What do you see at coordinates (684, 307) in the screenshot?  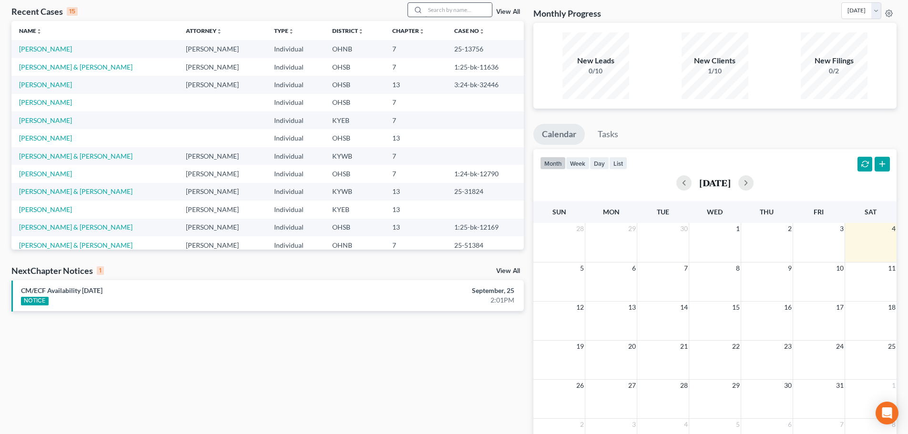 I see `span: 14` at bounding box center [684, 307].